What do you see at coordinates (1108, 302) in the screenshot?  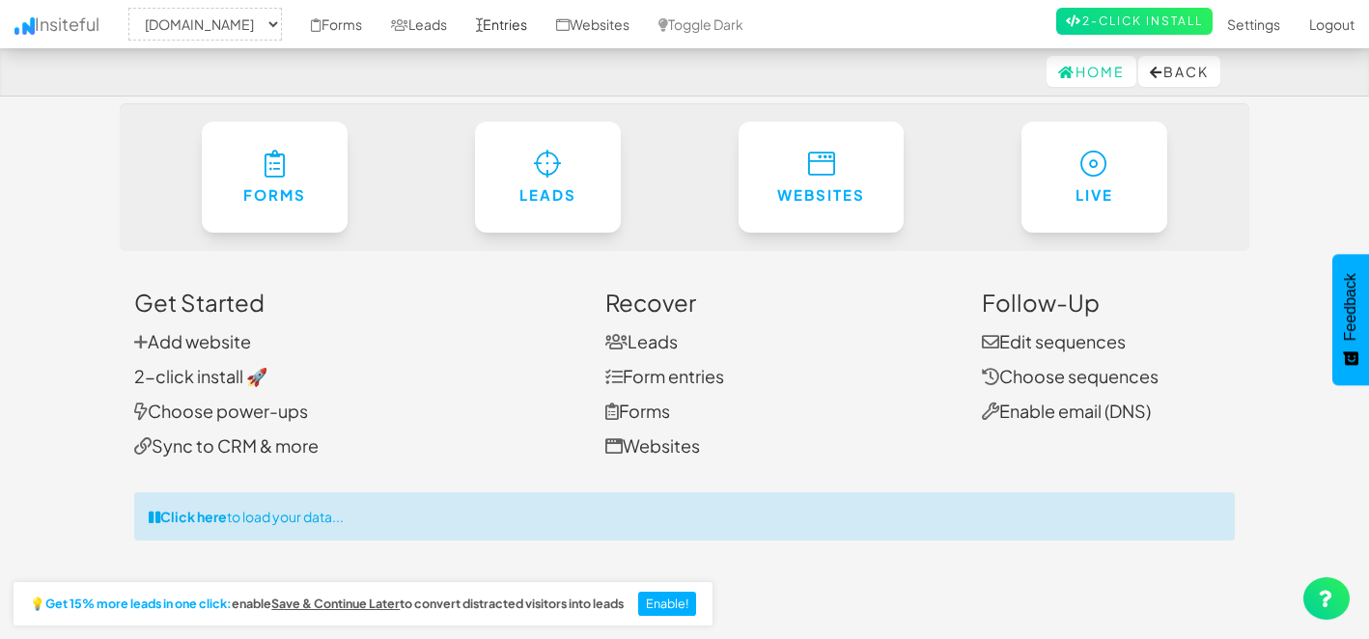 I see `h3: Follow-Up` at bounding box center [1108, 302].